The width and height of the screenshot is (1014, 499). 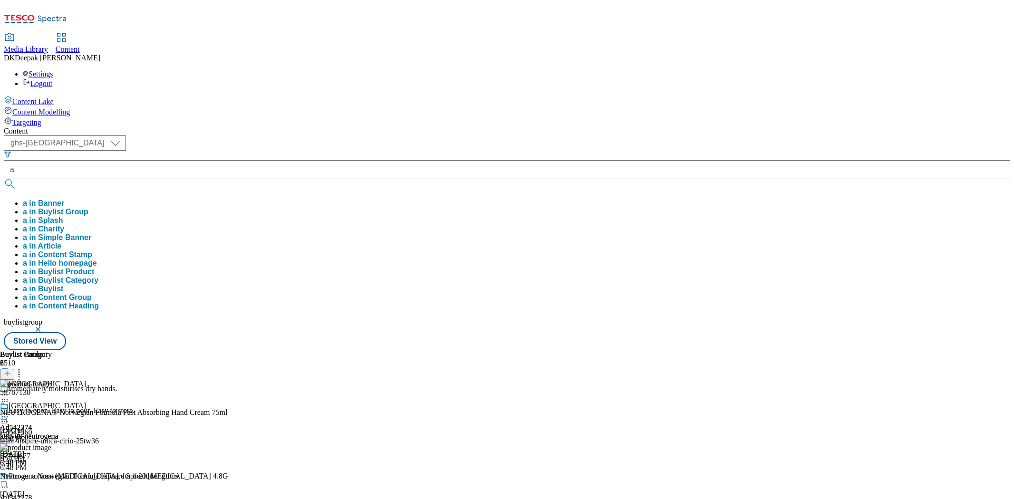 What do you see at coordinates (61, 306) in the screenshot?
I see `button: a in Content Heading` at bounding box center [61, 306].